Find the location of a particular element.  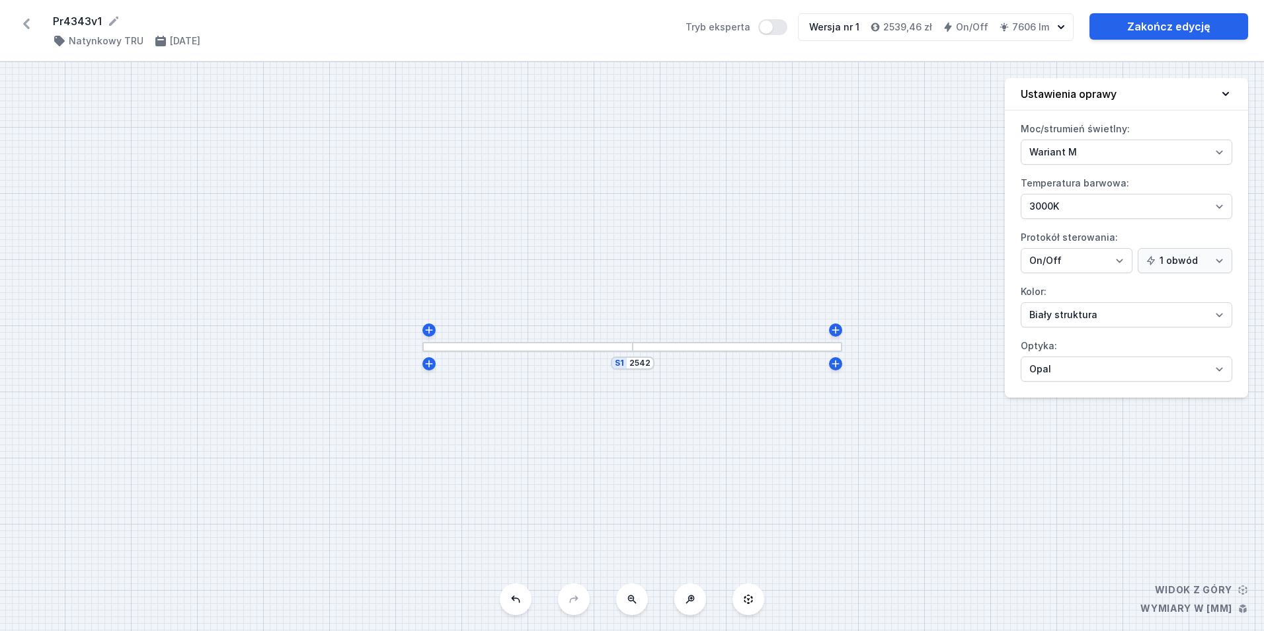

form: Pr4343v1 is located at coordinates (361, 21).